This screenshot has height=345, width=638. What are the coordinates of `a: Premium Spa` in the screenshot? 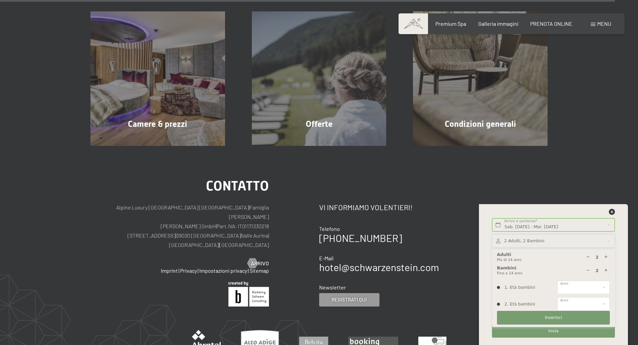 It's located at (450, 23).